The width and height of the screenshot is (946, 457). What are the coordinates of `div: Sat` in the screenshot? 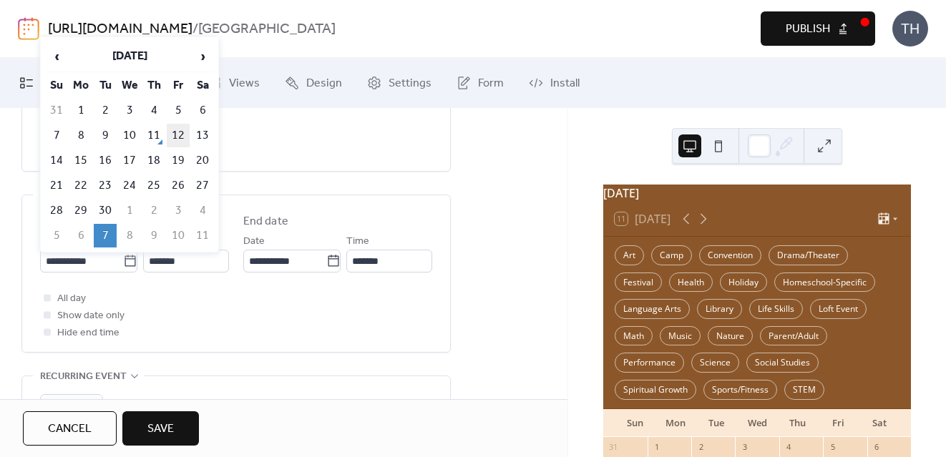 It's located at (878, 424).